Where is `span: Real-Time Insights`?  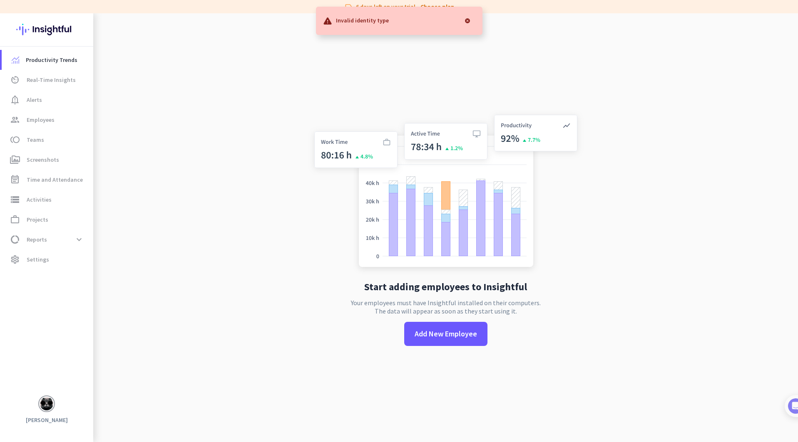 span: Real-Time Insights is located at coordinates (51, 80).